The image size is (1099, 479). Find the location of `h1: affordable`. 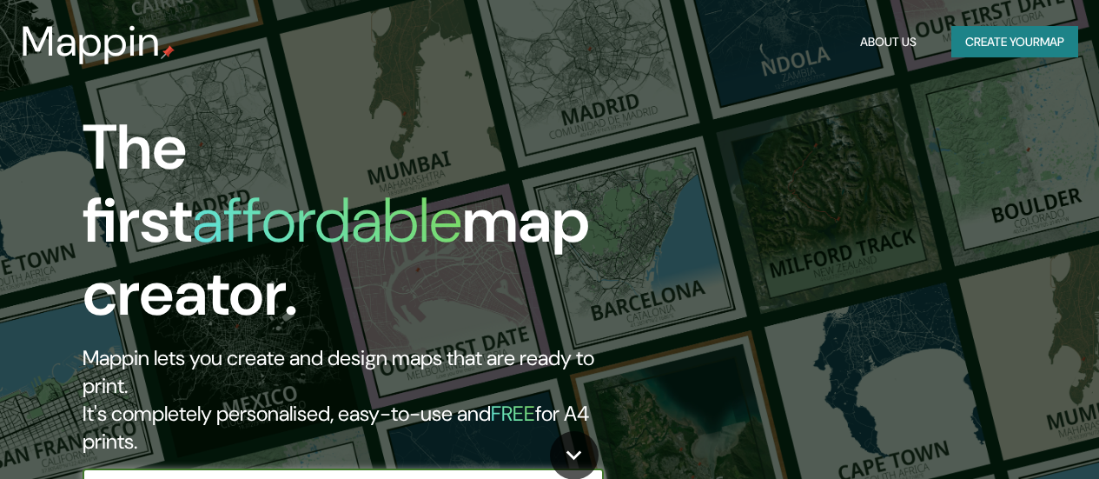

h1: affordable is located at coordinates (327, 220).